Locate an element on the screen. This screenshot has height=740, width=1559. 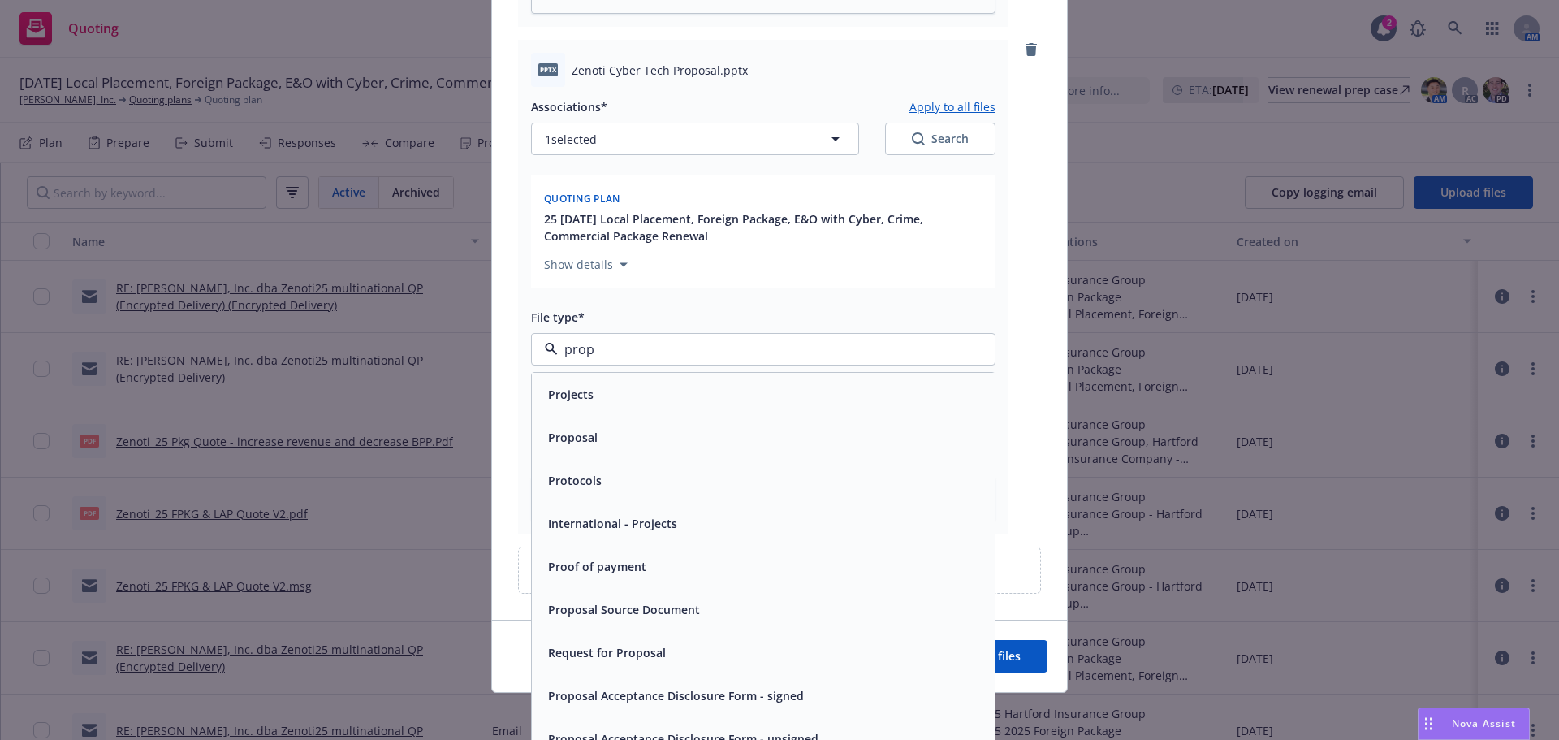
a: remove is located at coordinates (1031, 50).